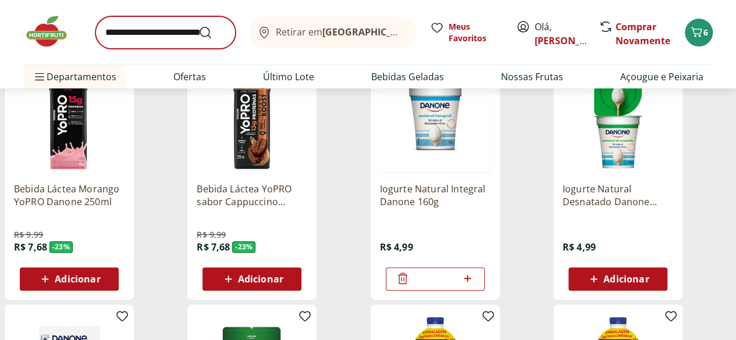 Image resolution: width=736 pixels, height=340 pixels. Describe the element at coordinates (289, 77) in the screenshot. I see `a: Último Lote` at that location.